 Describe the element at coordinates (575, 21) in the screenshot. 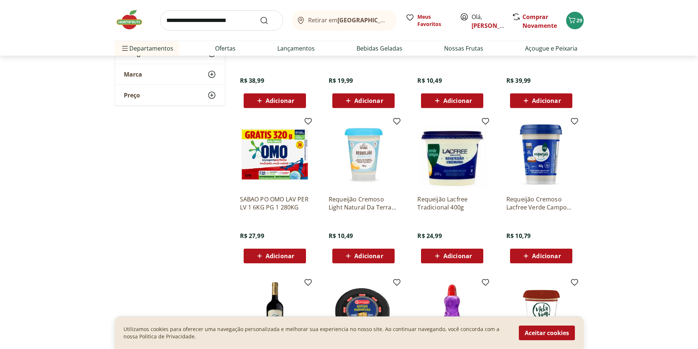

I see `button: Carrinho` at that location.